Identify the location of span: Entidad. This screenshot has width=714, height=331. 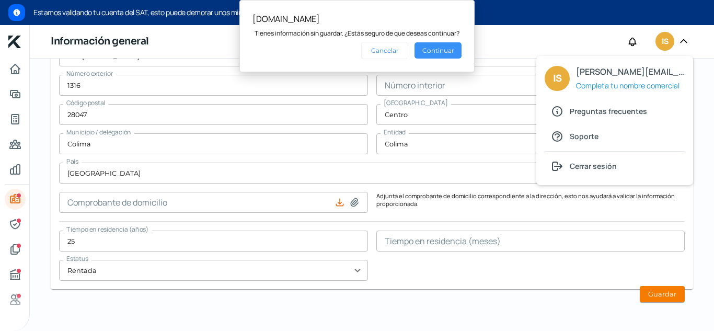
(394, 132).